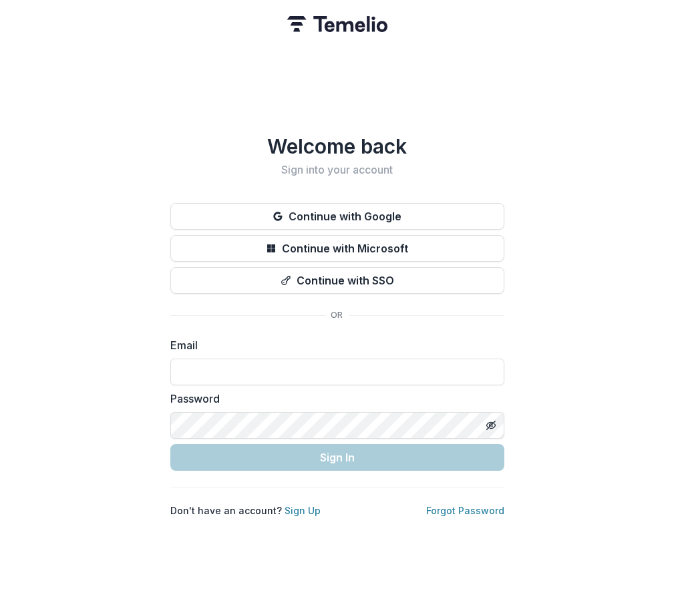 This screenshot has width=674, height=609. What do you see at coordinates (337, 170) in the screenshot?
I see `h2: Sign into your account` at bounding box center [337, 170].